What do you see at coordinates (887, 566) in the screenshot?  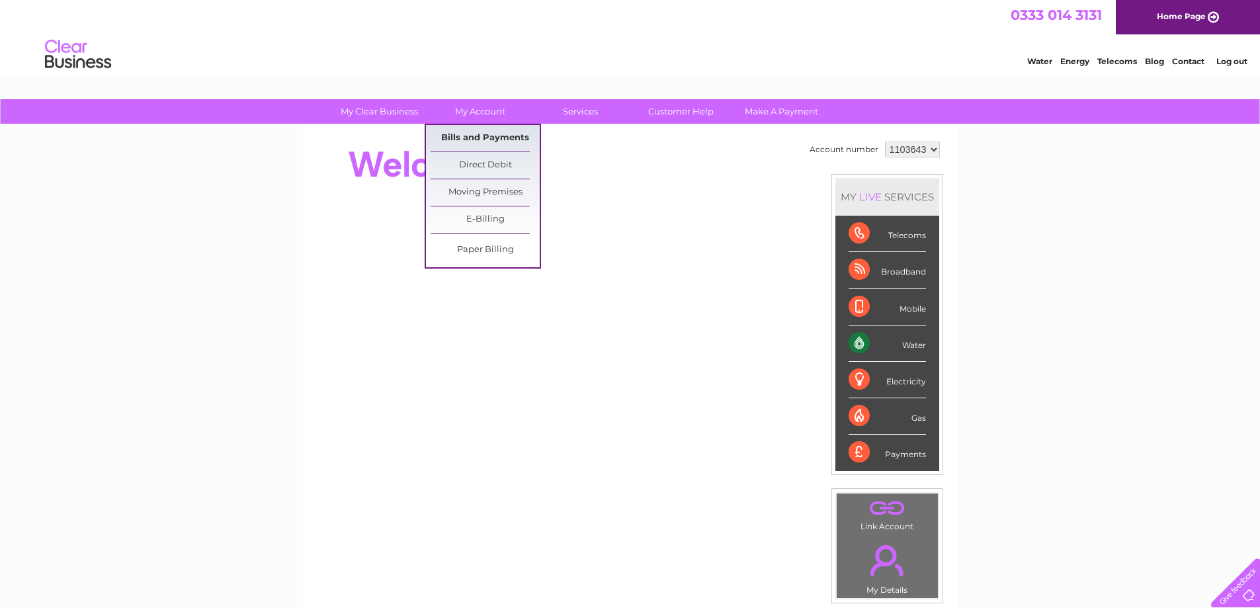 I see `td: My Details` at bounding box center [887, 566].